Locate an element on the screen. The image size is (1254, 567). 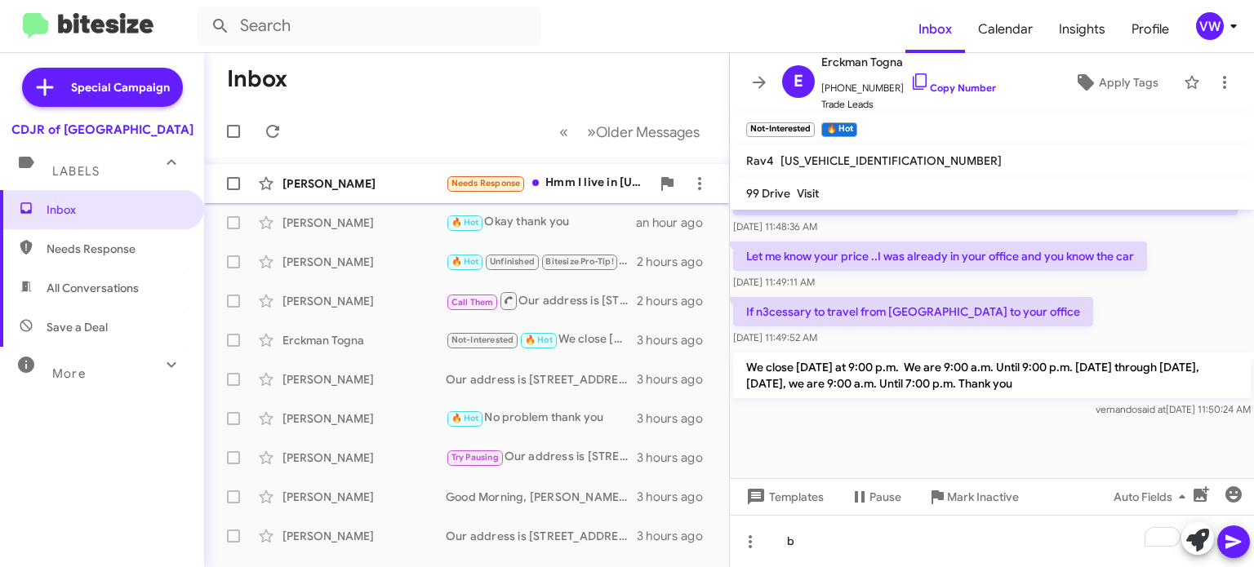
span: Visit is located at coordinates (807, 193).